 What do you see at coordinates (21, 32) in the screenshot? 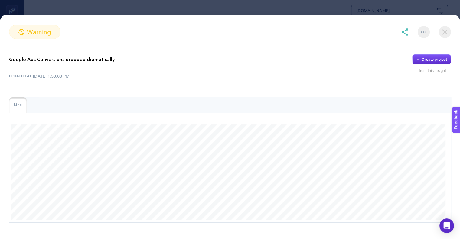
I see `img: warning` at bounding box center [21, 32].